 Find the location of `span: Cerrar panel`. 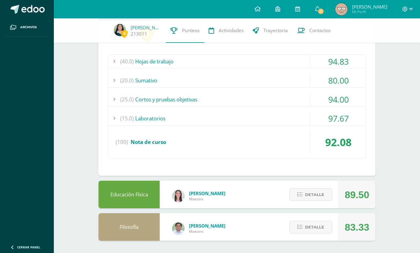

span: Cerrar panel is located at coordinates (29, 247).